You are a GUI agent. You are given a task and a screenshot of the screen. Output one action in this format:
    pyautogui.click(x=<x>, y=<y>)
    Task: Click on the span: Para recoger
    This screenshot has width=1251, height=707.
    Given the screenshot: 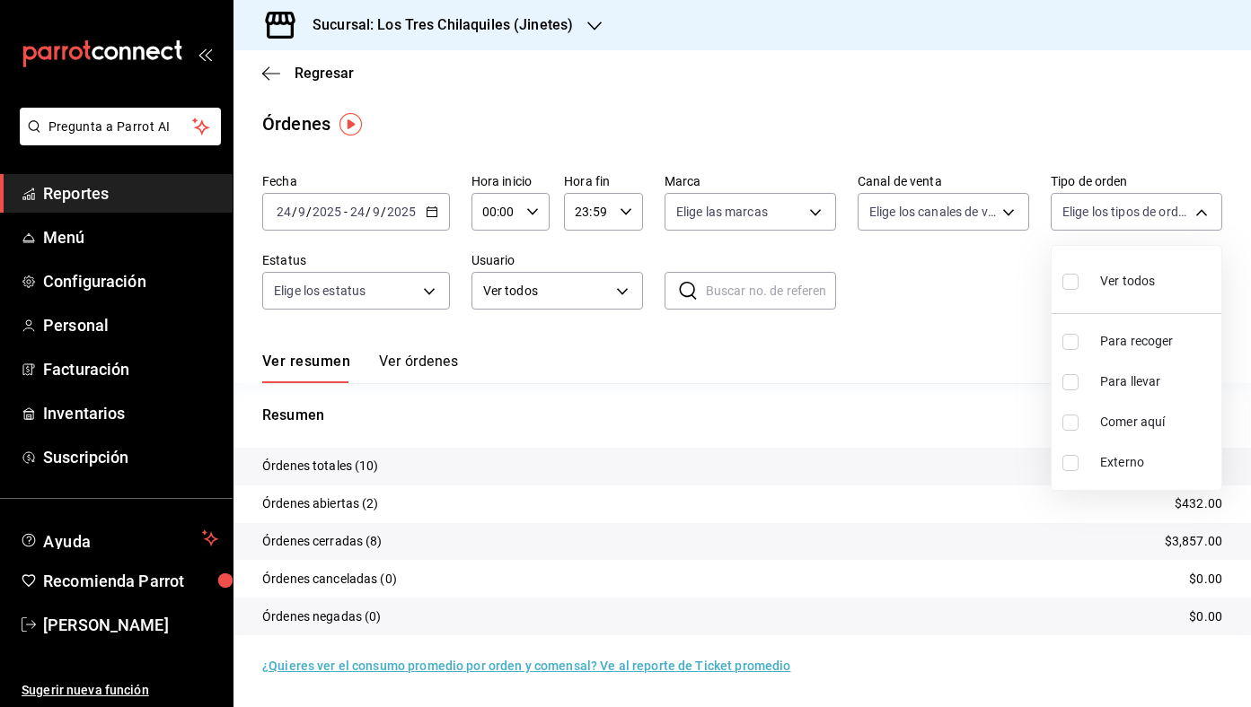 What is the action you would take?
    pyautogui.click(x=1156, y=341)
    